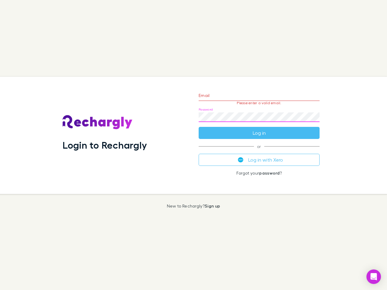 This screenshot has width=387, height=290. Describe the element at coordinates (259, 173) in the screenshot. I see `p: Forgot your ?` at that location.